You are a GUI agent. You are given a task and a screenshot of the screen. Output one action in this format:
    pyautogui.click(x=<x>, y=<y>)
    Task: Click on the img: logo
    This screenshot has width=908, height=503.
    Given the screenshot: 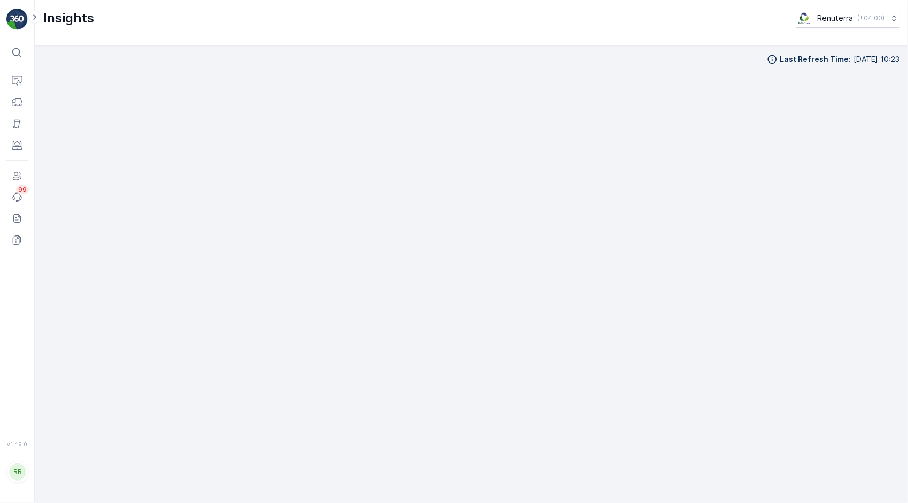 What is the action you would take?
    pyautogui.click(x=17, y=19)
    